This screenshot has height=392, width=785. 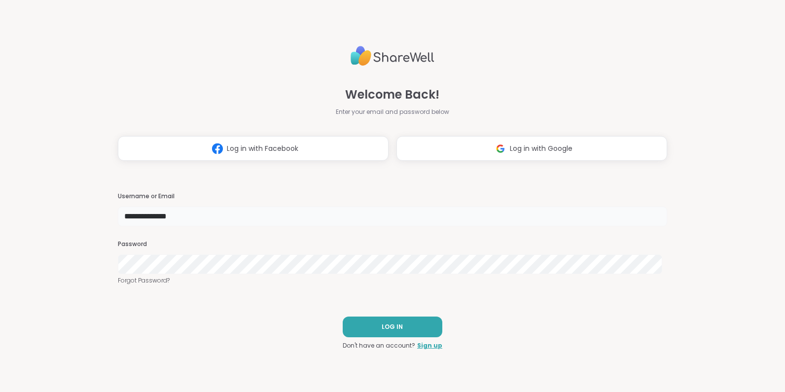 I want to click on button: Log in with Facebook, so click(x=253, y=148).